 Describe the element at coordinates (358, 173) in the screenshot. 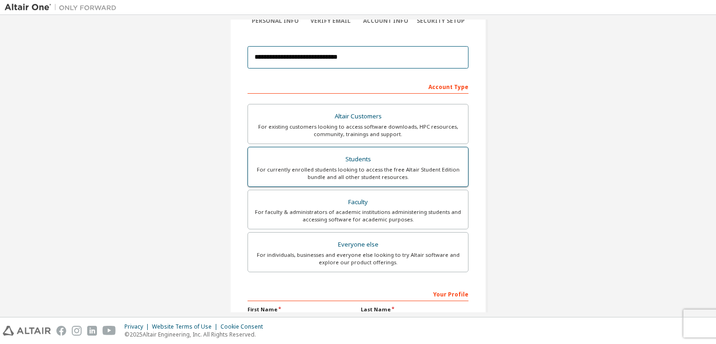

I see `div: For currently enrolled students looking to access the free Altair Student Edition bundle and all ...` at that location.